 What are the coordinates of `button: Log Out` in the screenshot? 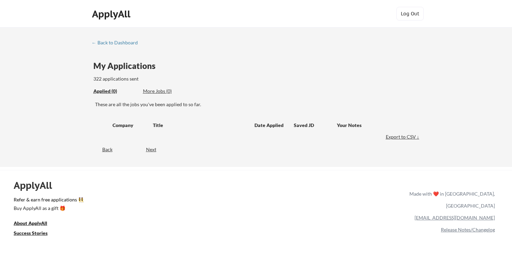 It's located at (410, 14).